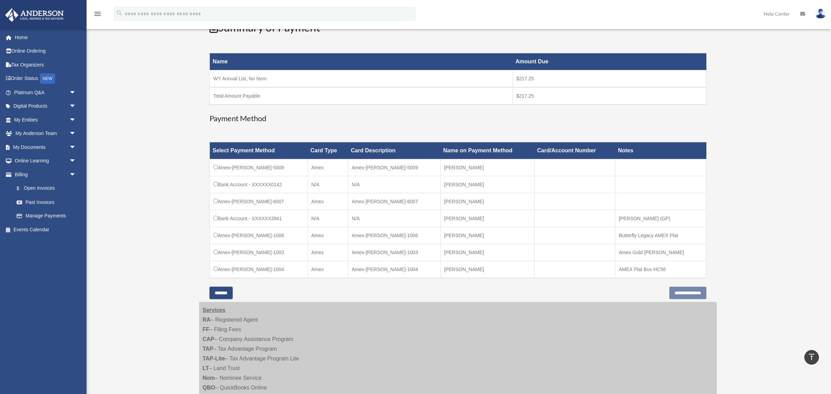  What do you see at coordinates (328, 151) in the screenshot?
I see `th: Card Type` at bounding box center [328, 151].